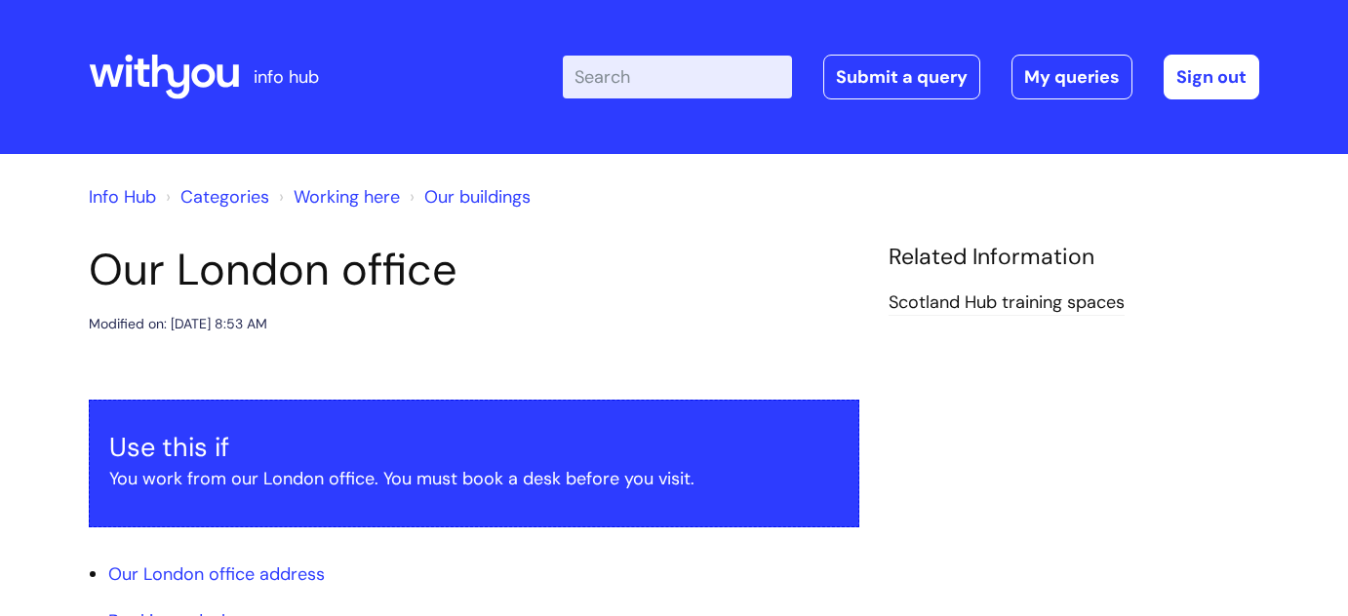  Describe the element at coordinates (477, 197) in the screenshot. I see `a: Our buildings` at that location.